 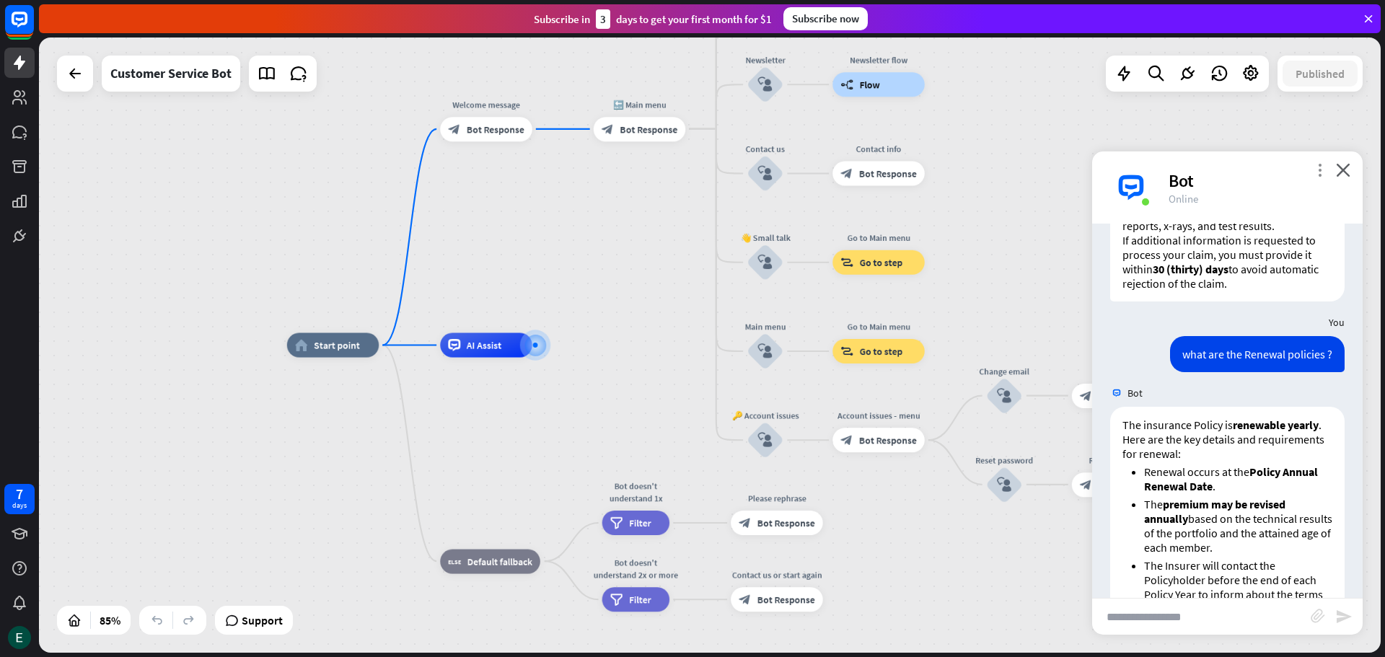 I want to click on i: send, so click(x=1344, y=617).